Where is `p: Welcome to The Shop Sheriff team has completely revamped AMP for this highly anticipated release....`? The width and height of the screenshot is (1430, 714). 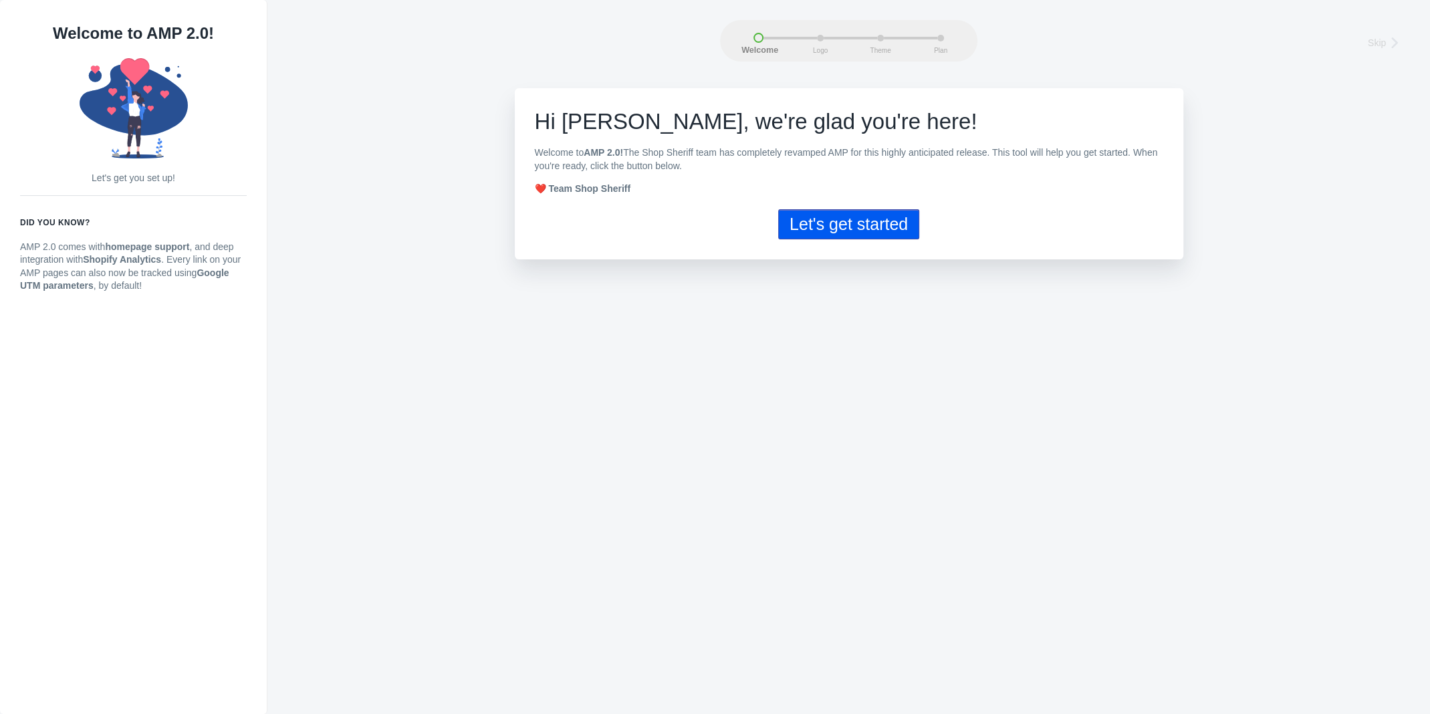 p: Welcome to The Shop Sheriff team has completely revamped AMP for this highly anticipated release.... is located at coordinates (849, 159).